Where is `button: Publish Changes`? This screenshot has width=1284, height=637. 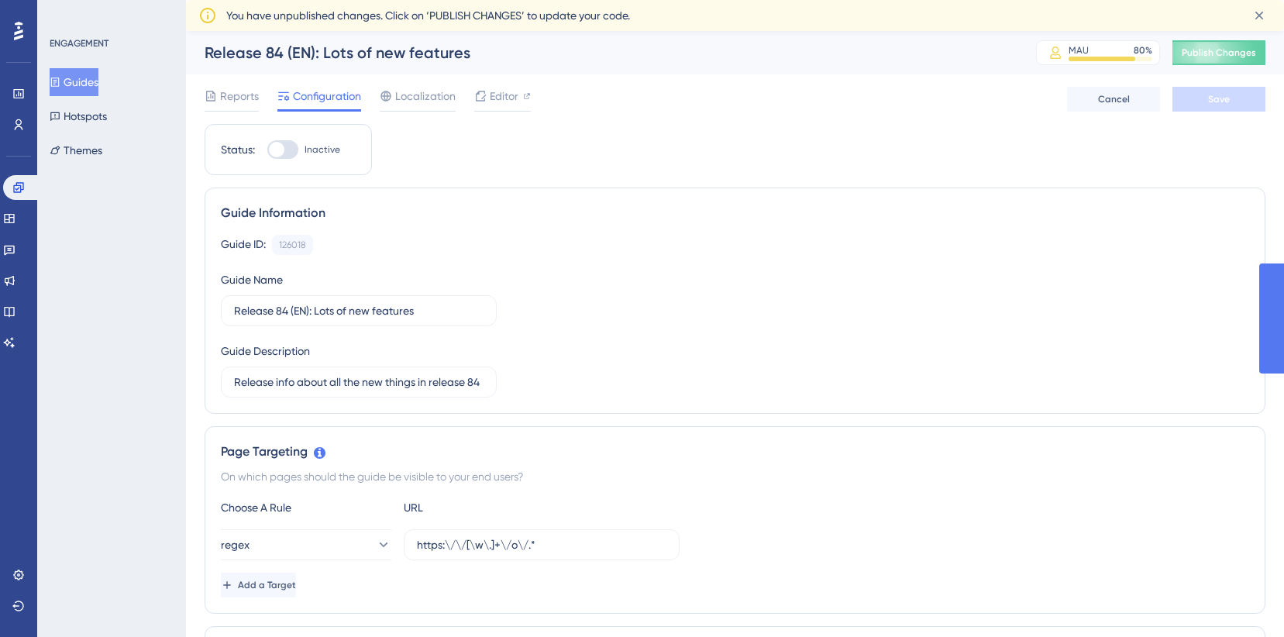 button: Publish Changes is located at coordinates (1219, 53).